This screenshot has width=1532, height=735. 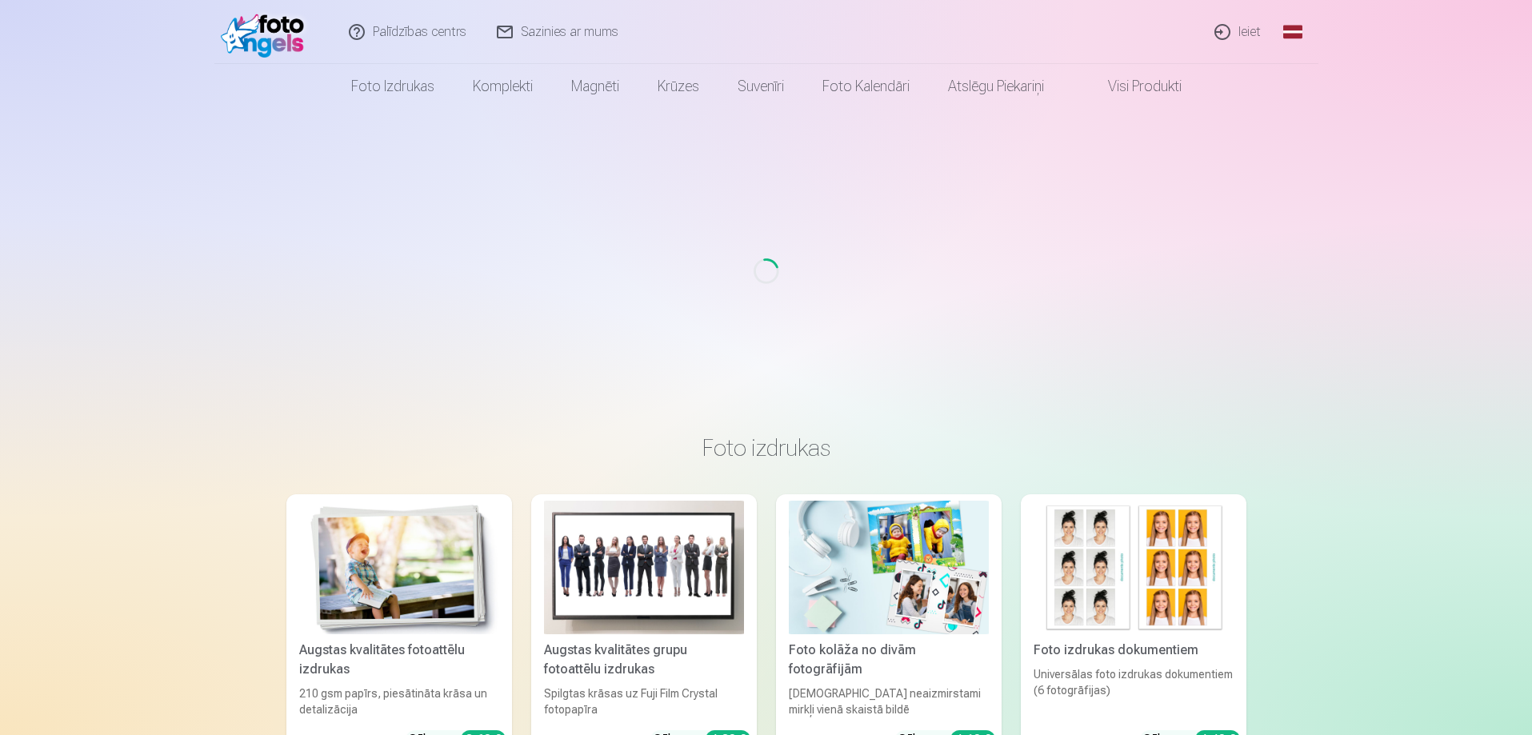 What do you see at coordinates (399, 702) in the screenshot?
I see `div: 210 gsm papīrs, piesātināta krāsa un detalizācija` at bounding box center [399, 702].